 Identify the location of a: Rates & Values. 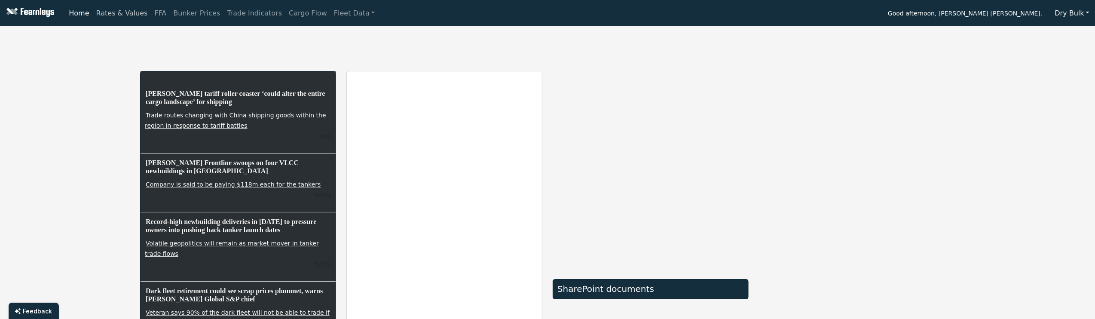
(122, 13).